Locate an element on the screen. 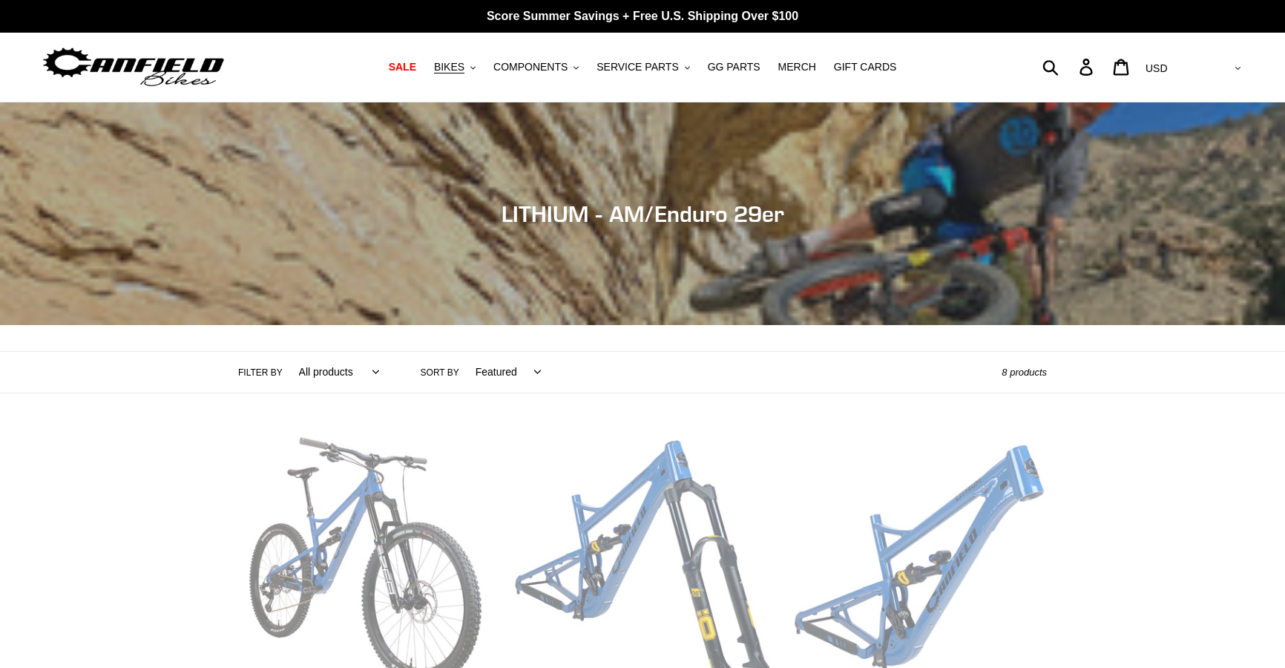 The height and width of the screenshot is (668, 1285). span: MERCH is located at coordinates (797, 67).